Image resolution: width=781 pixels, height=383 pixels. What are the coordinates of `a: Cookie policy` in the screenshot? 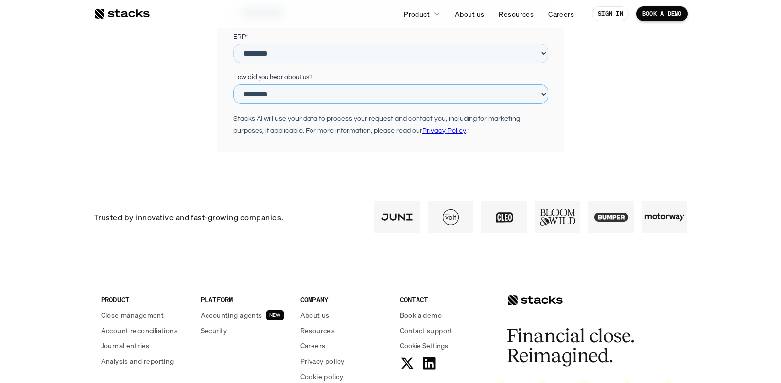 It's located at (344, 376).